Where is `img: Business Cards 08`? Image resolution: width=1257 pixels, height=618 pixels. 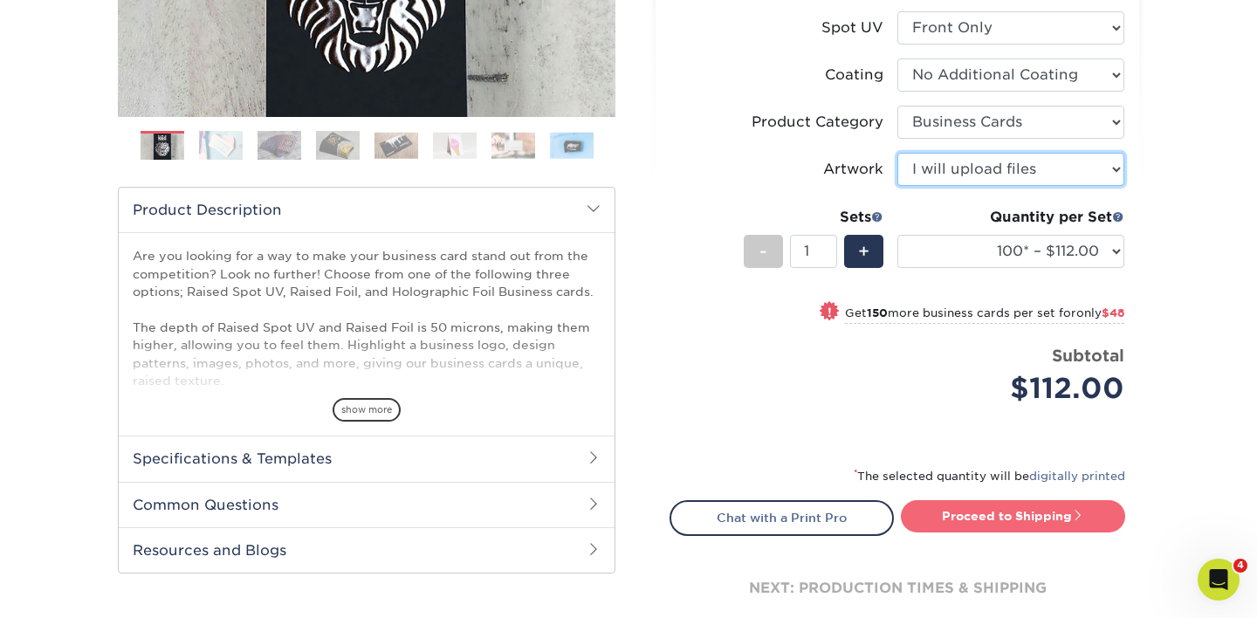
img: Business Cards 08 is located at coordinates (572, 145).